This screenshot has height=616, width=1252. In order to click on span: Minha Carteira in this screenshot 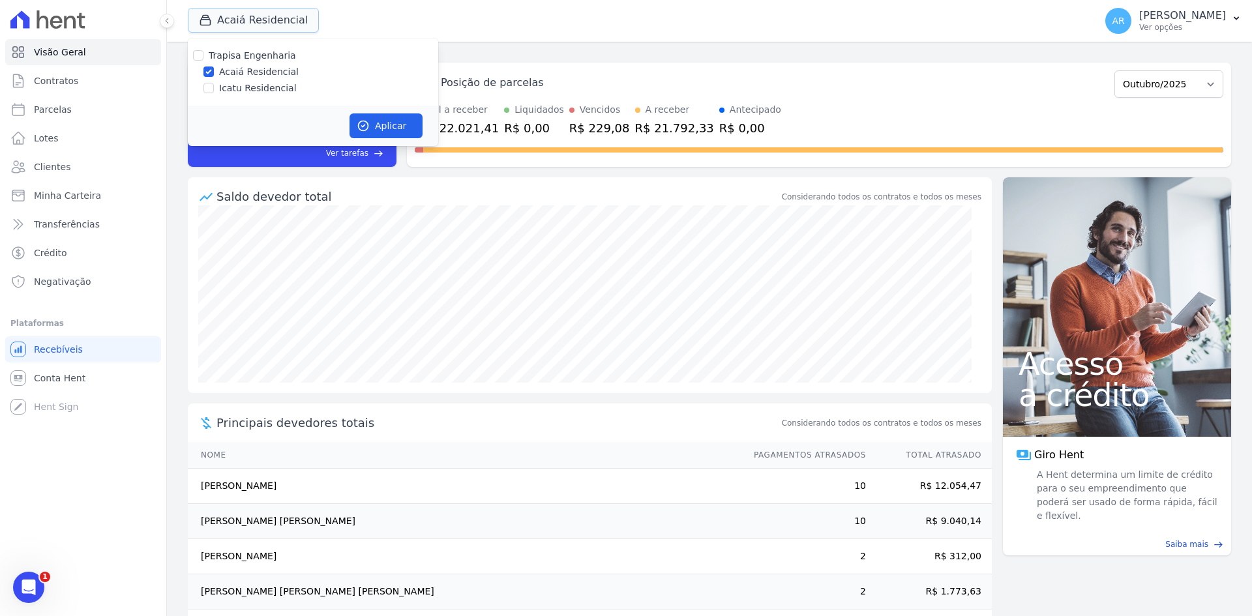, I will do `click(67, 196)`.